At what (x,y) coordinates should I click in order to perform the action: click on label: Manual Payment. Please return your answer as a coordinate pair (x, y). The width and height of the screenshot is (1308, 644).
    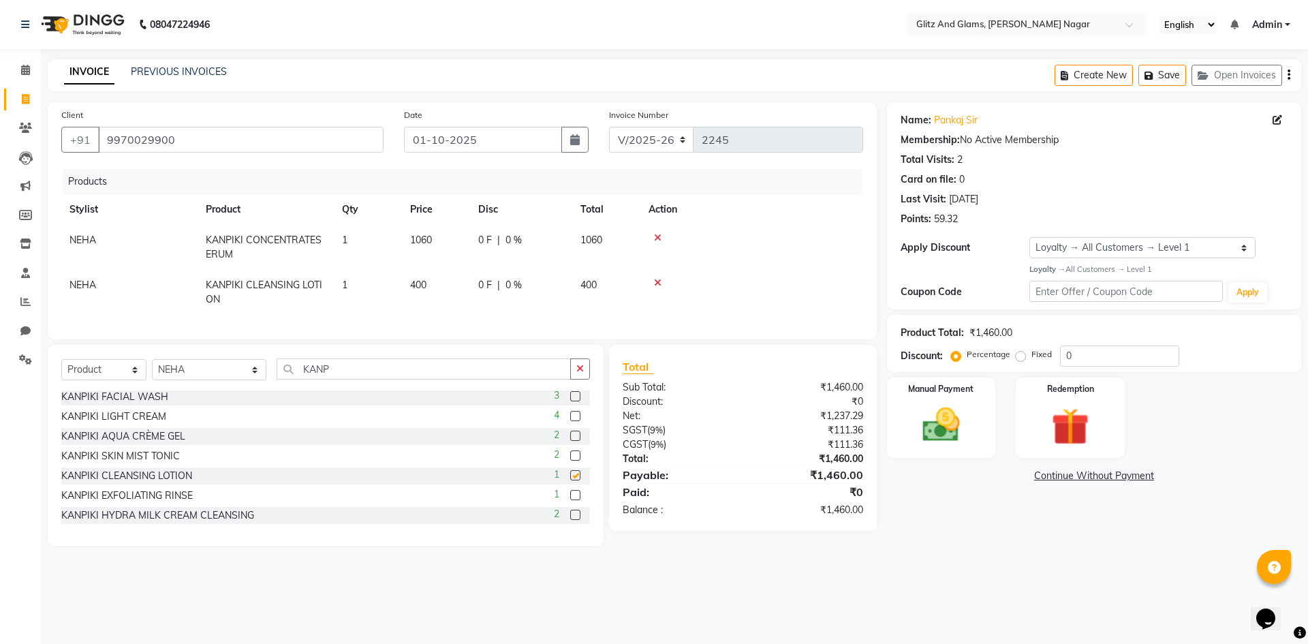
    Looking at the image, I should click on (941, 389).